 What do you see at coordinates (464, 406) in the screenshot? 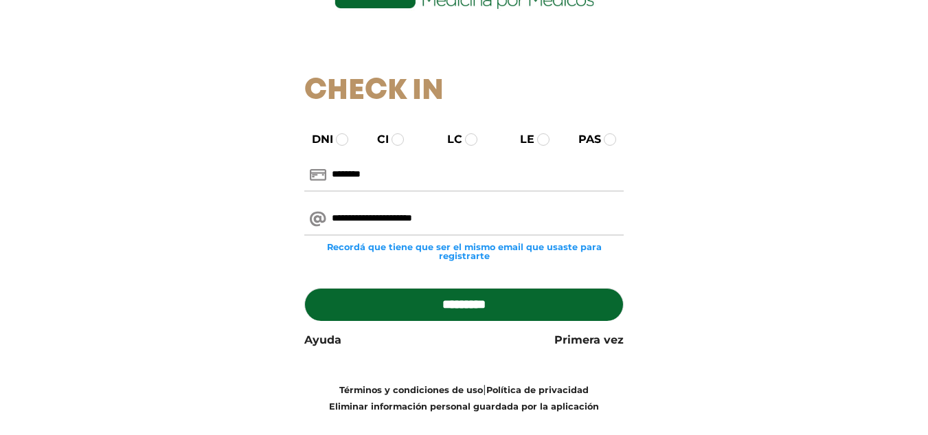
I see `a: Eliminar información personal guardada por la aplicación` at bounding box center [464, 406].